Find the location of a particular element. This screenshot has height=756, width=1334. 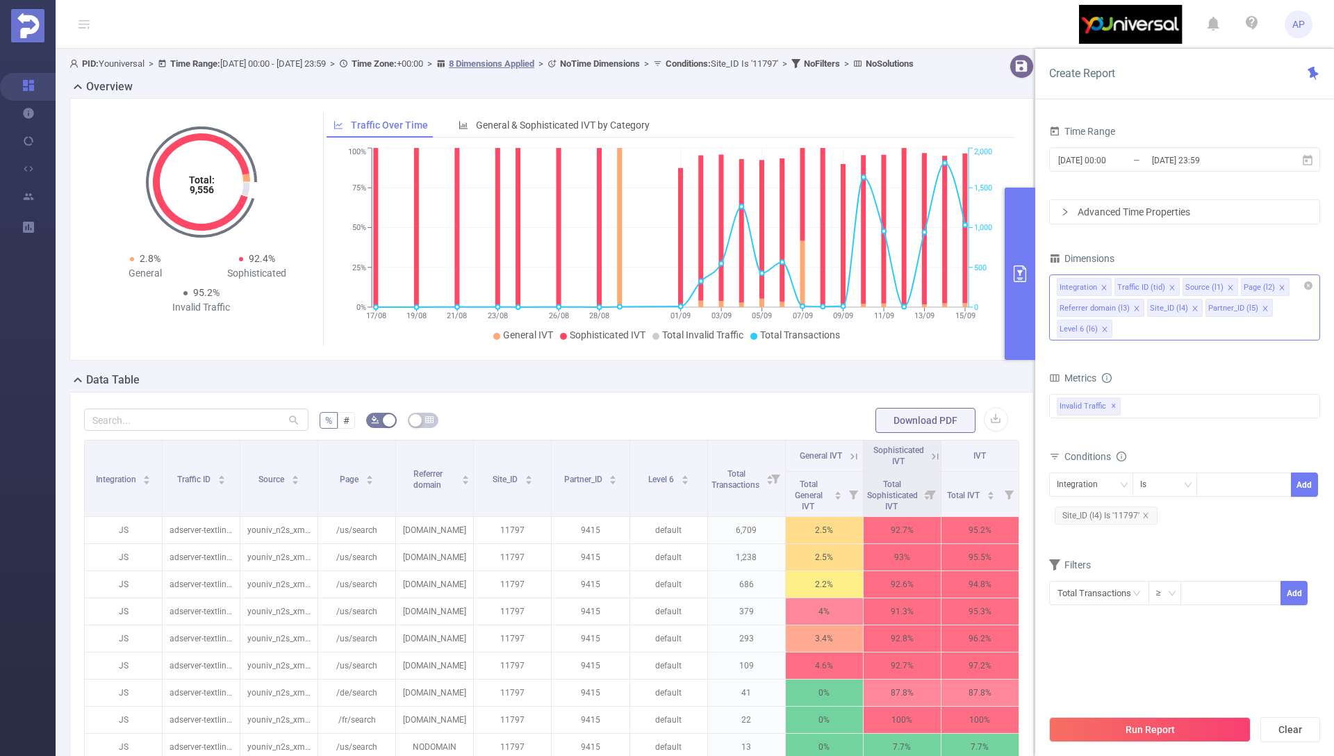

span: Total General IVT is located at coordinates (809, 495).